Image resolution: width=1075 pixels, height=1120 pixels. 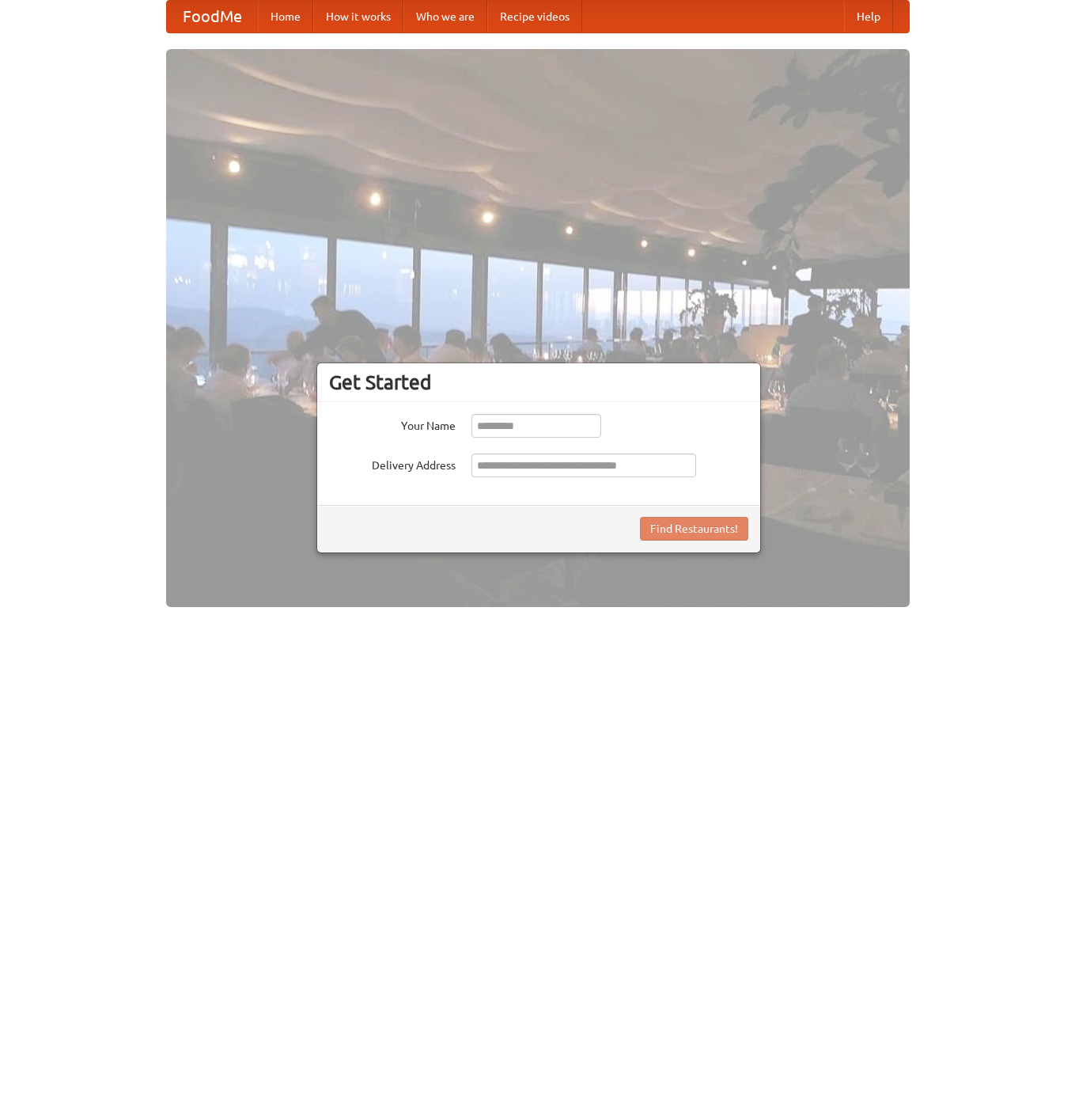 What do you see at coordinates (358, 17) in the screenshot?
I see `a: How it works` at bounding box center [358, 17].